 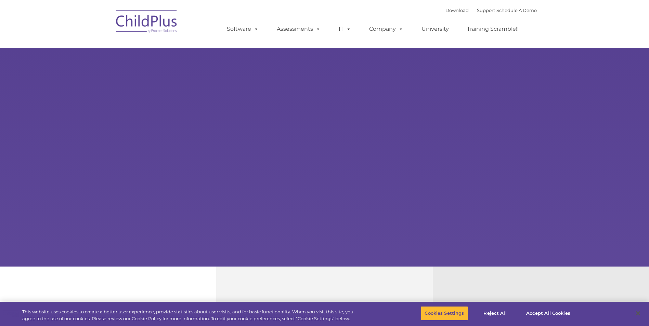 What do you see at coordinates (386, 29) in the screenshot?
I see `a: Company` at bounding box center [386, 29].